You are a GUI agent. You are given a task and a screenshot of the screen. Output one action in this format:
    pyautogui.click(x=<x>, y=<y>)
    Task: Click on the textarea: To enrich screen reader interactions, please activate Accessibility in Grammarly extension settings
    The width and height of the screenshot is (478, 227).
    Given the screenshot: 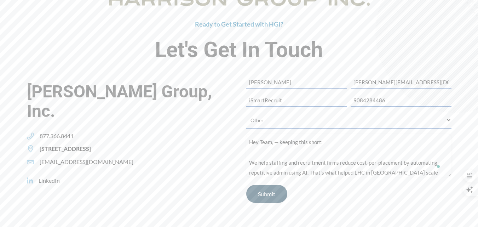 What is the action you would take?
    pyautogui.click(x=349, y=155)
    